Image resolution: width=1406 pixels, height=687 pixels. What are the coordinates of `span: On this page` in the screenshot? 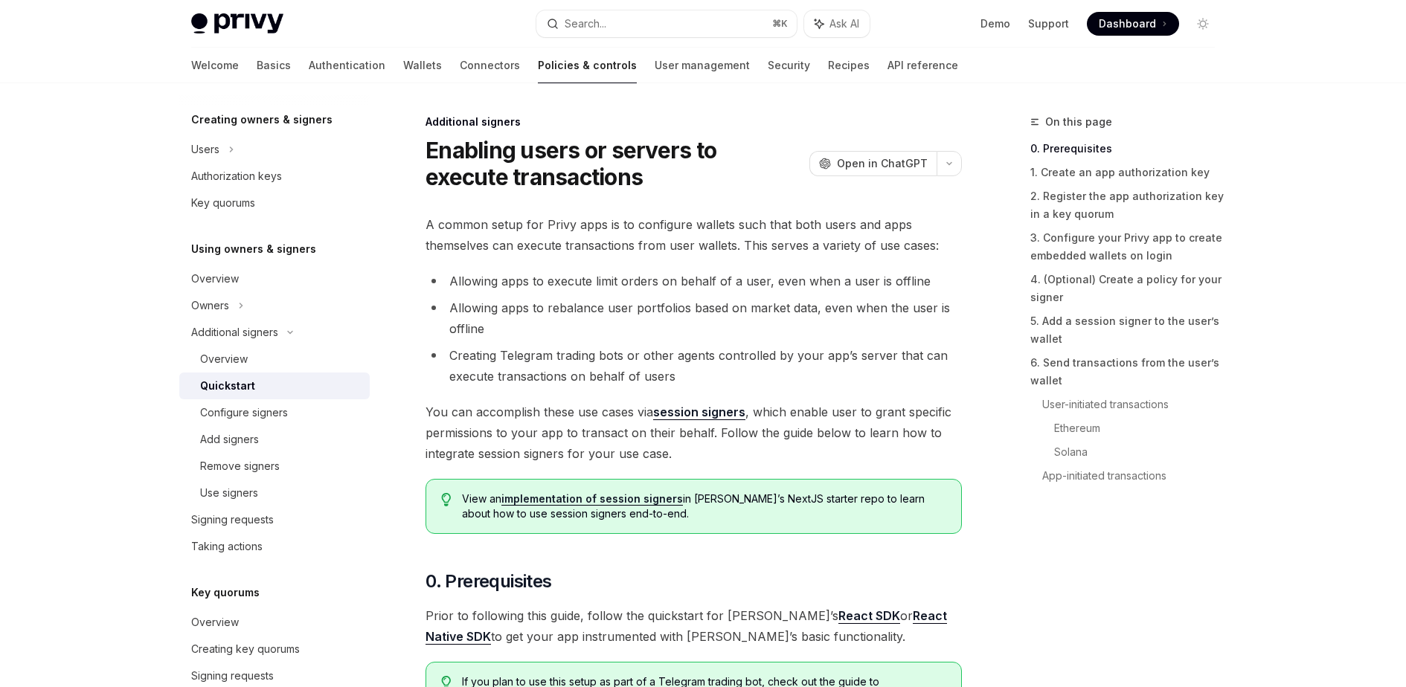 It's located at (1079, 122).